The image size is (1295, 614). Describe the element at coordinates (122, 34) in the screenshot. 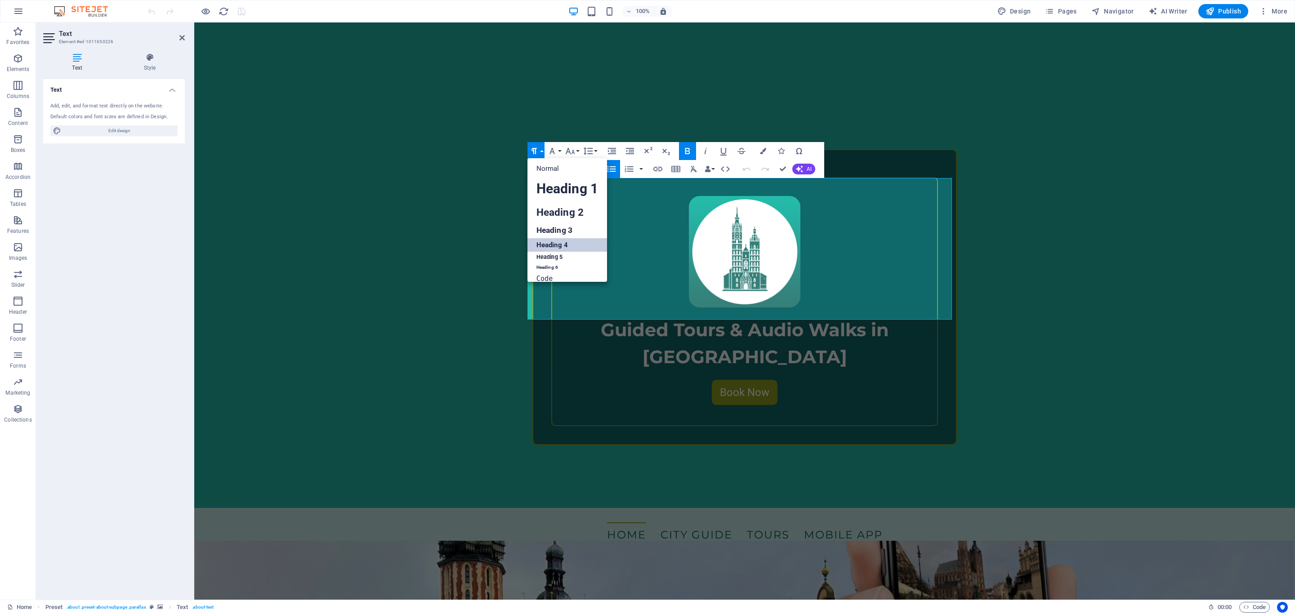

I see `h2: Text` at that location.